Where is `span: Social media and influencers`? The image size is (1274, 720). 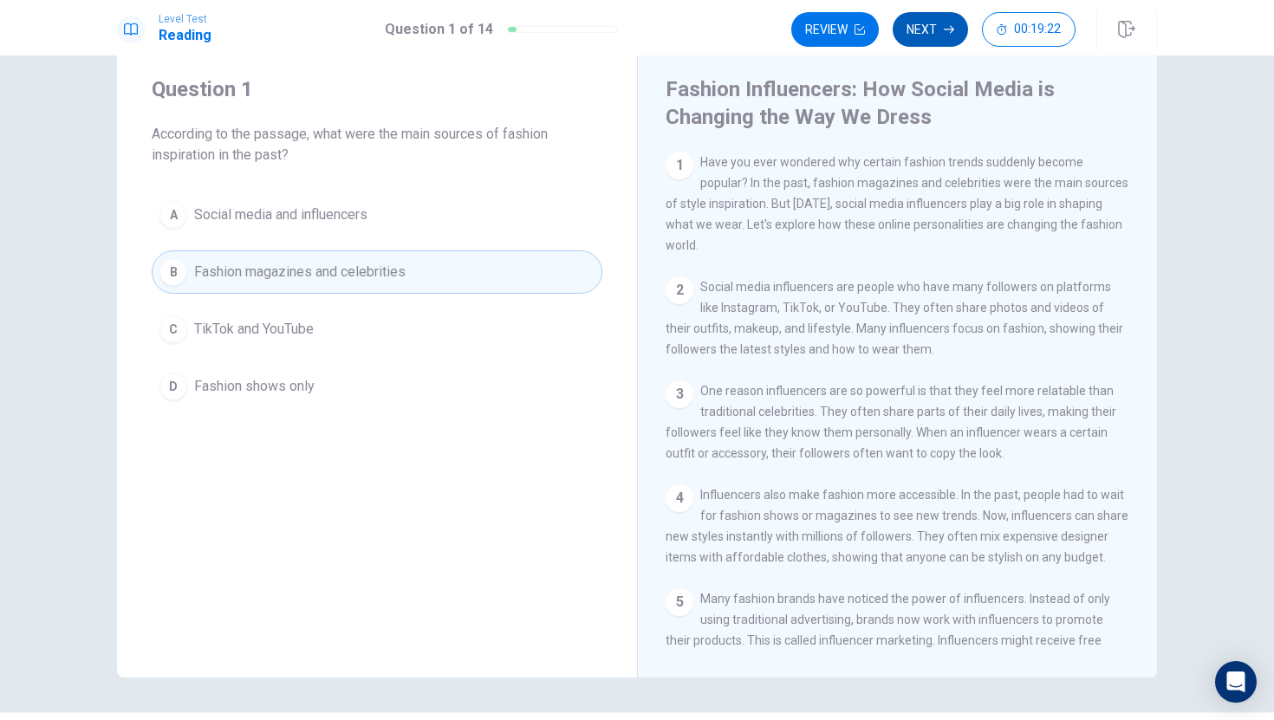 span: Social media and influencers is located at coordinates (281, 215).